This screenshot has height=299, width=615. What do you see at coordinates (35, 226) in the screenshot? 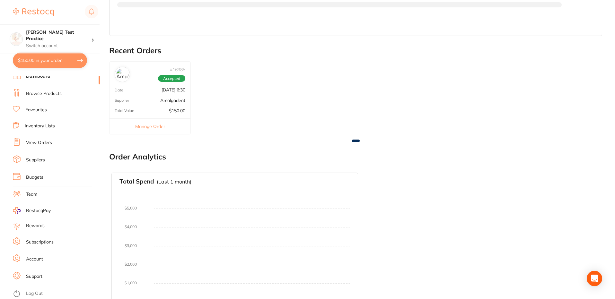
I see `a: Rewards` at bounding box center [35, 226].